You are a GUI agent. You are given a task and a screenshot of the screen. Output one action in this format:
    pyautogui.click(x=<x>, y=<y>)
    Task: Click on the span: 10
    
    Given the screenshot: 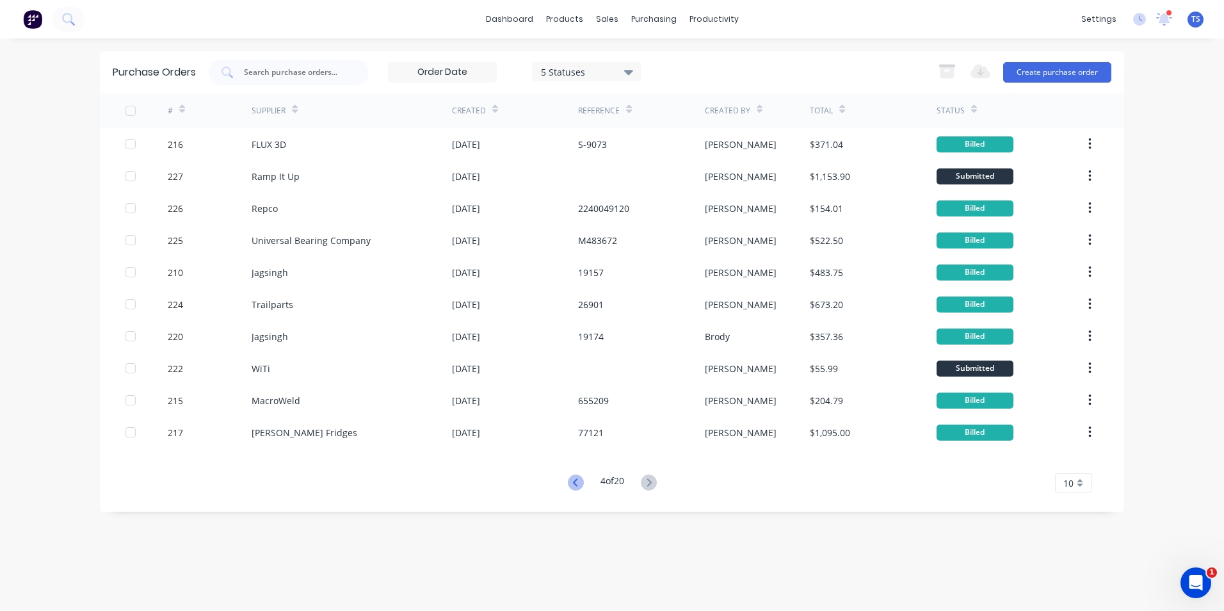 What is the action you would take?
    pyautogui.click(x=1068, y=483)
    